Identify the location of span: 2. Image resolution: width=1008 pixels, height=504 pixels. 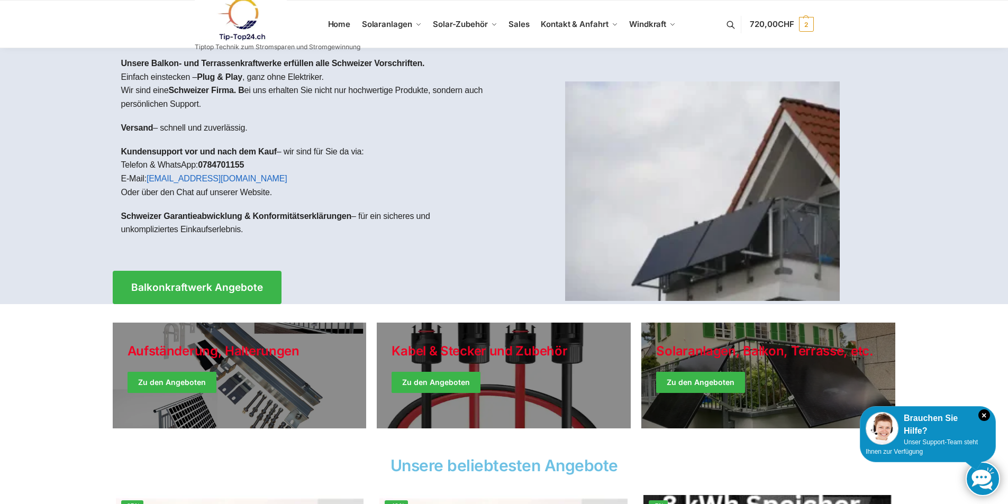
(806, 24).